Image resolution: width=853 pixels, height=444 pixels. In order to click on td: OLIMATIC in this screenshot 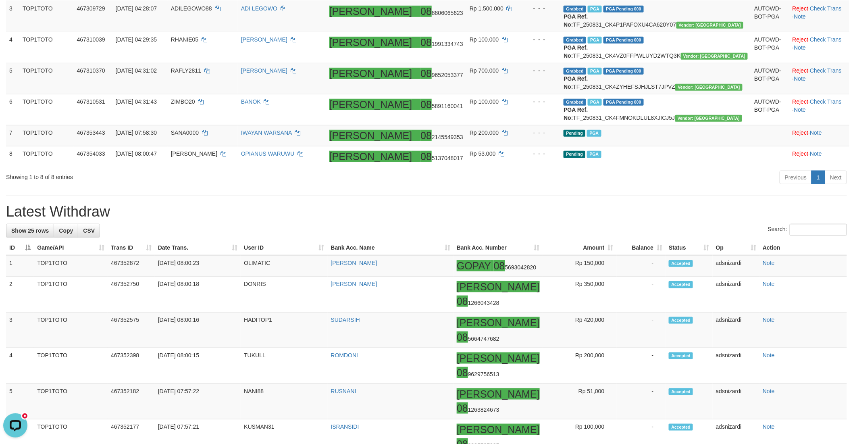, I will do `click(284, 266)`.